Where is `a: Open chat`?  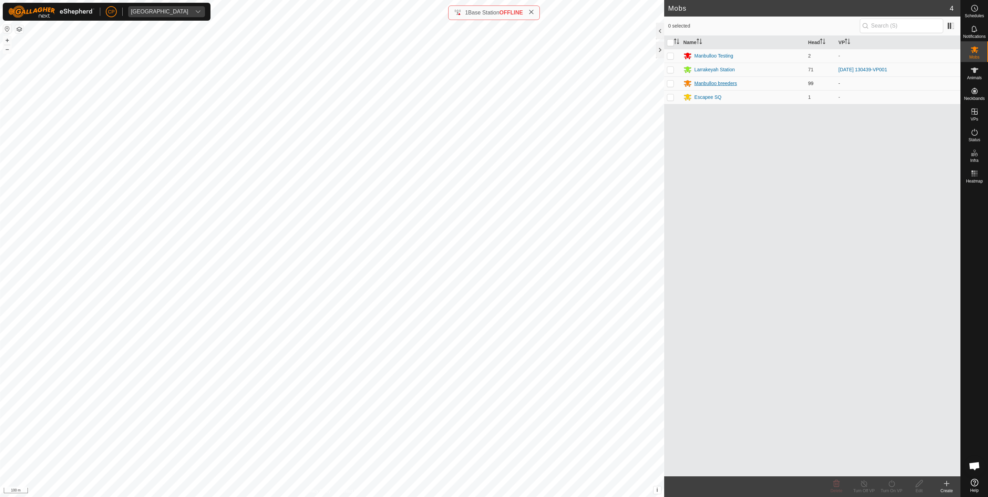 a: Open chat is located at coordinates (975, 466).